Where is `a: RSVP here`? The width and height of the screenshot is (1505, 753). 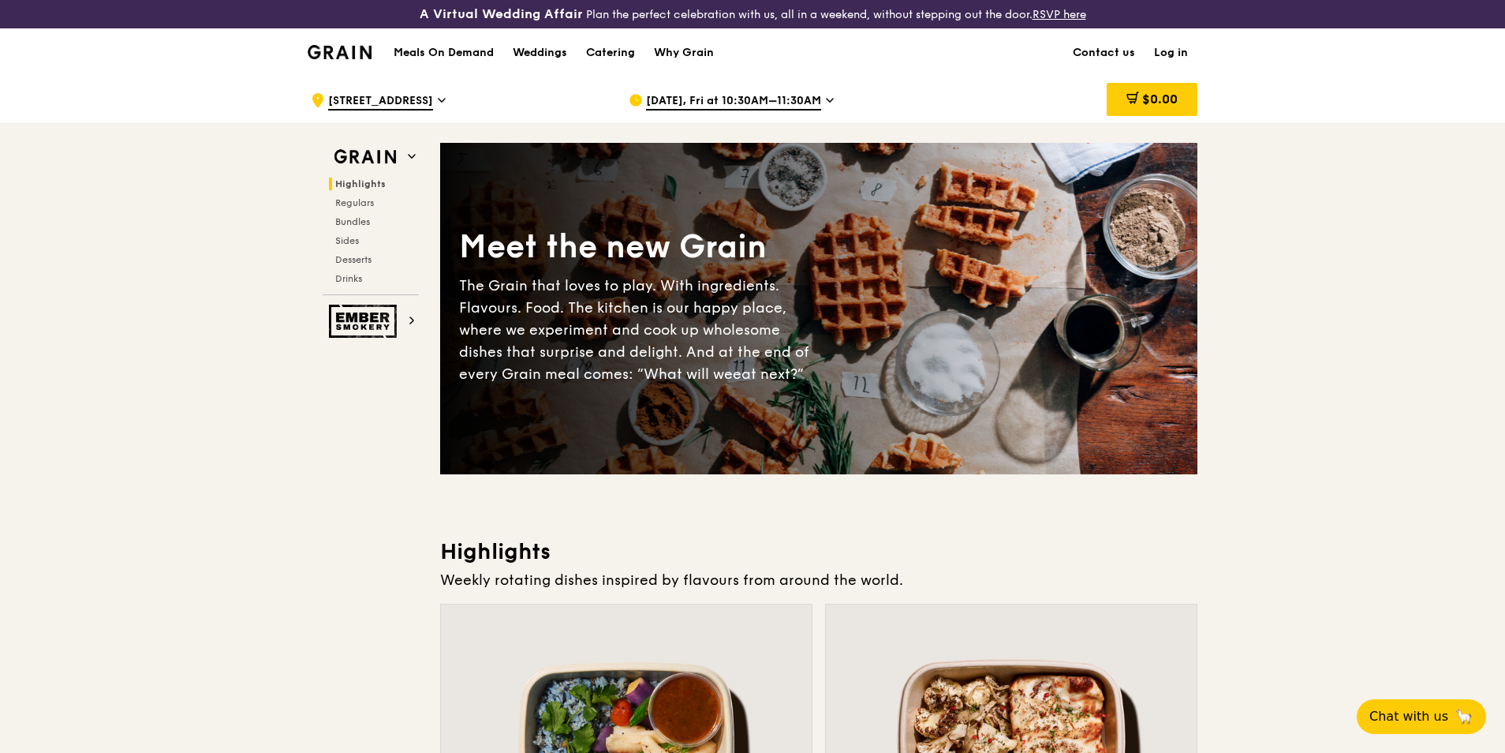
a: RSVP here is located at coordinates (1059, 14).